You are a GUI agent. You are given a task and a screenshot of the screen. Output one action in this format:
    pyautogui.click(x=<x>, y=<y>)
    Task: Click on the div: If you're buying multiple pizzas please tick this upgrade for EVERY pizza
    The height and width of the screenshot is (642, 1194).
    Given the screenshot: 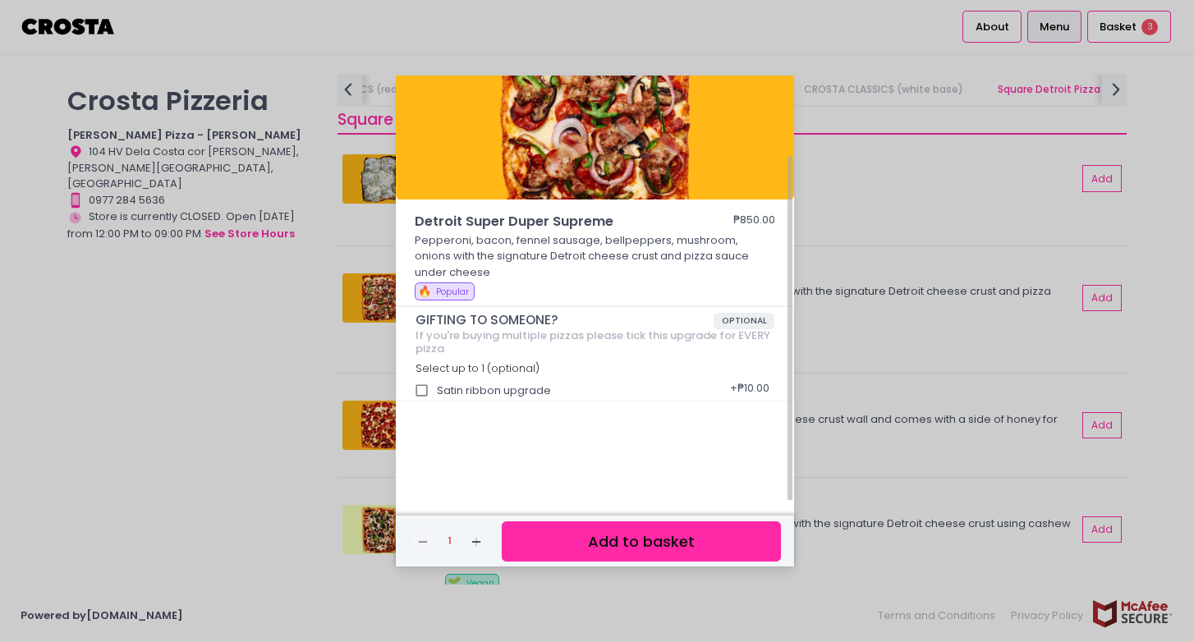 What is the action you would take?
    pyautogui.click(x=595, y=342)
    